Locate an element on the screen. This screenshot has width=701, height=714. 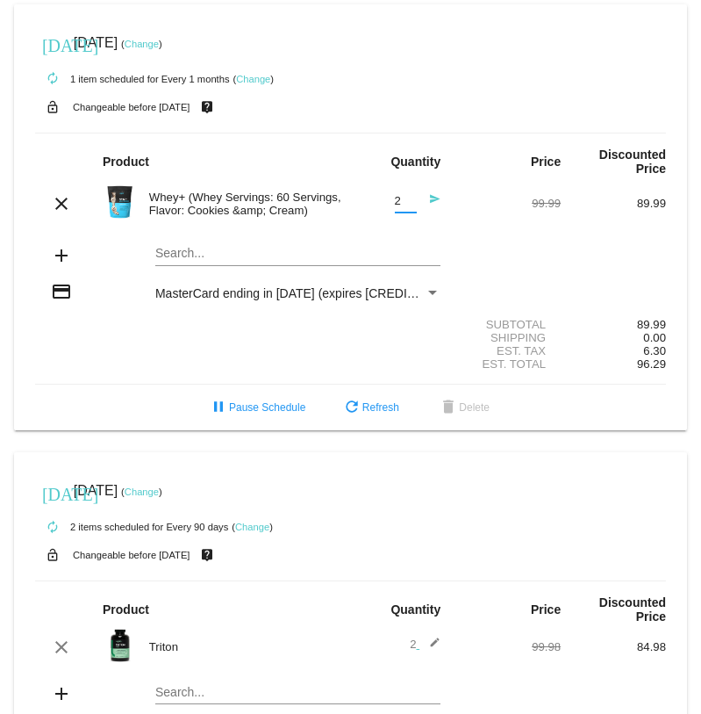
mat-icon: pause is located at coordinates (219, 408).